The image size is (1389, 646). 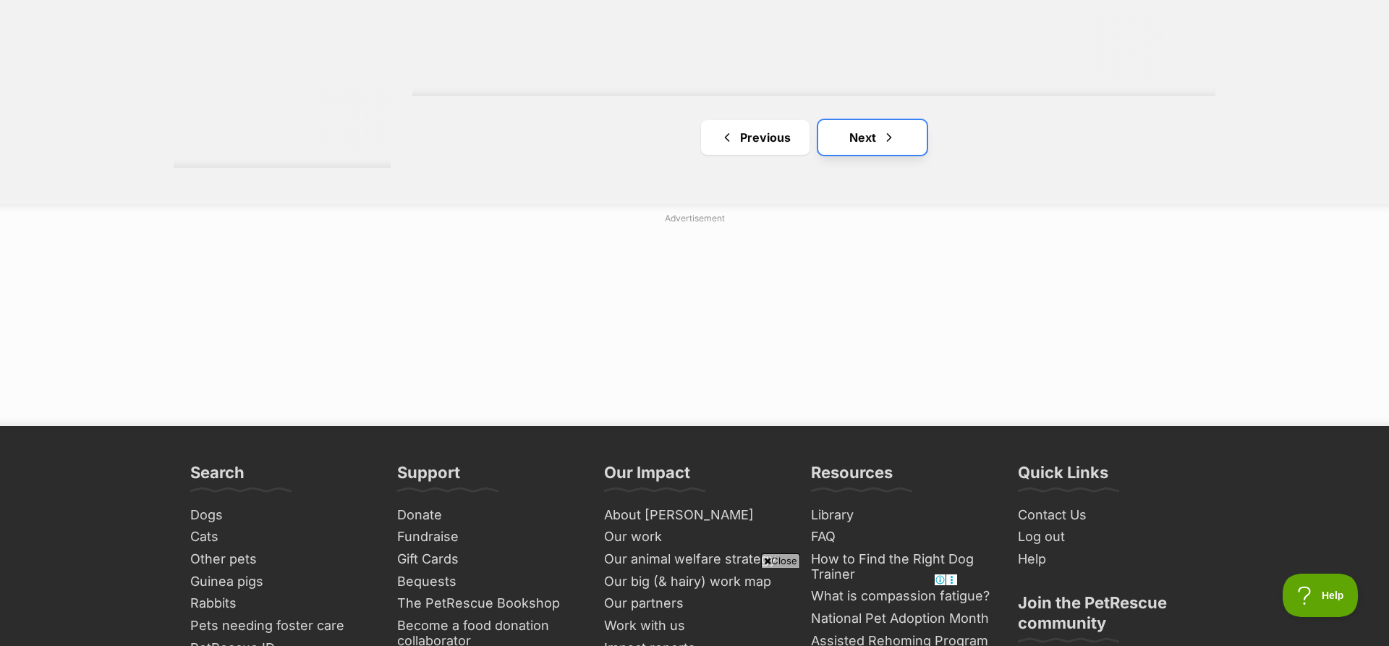 I want to click on a: Rabbits, so click(x=281, y=603).